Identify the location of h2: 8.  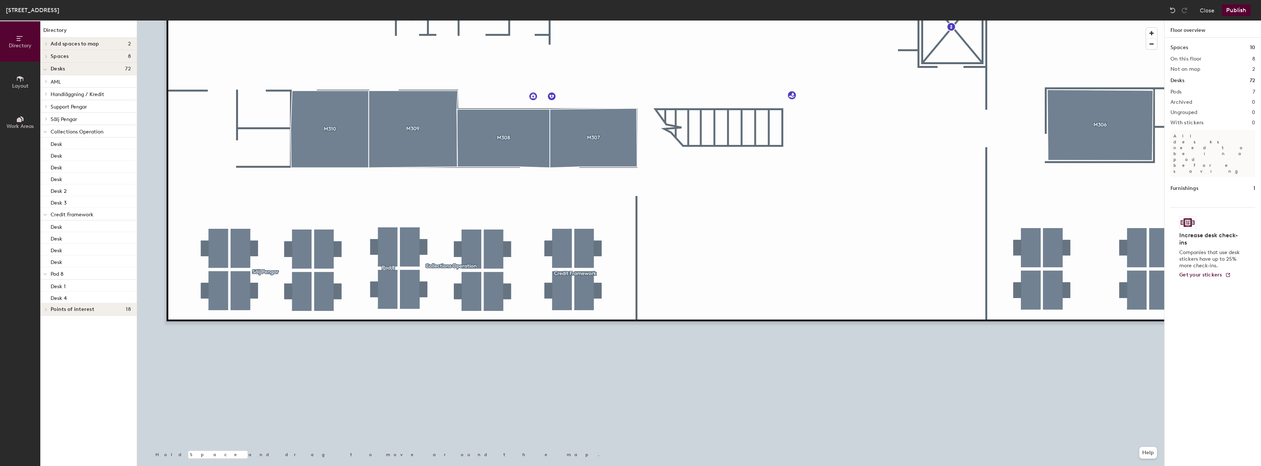
(1254, 59).